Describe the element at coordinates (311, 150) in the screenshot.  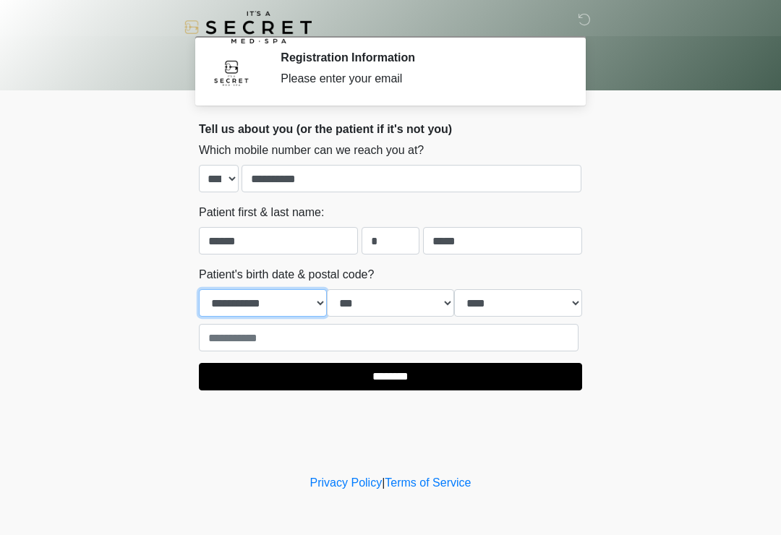
I see `label: Which mobile number can we reach you at?` at that location.